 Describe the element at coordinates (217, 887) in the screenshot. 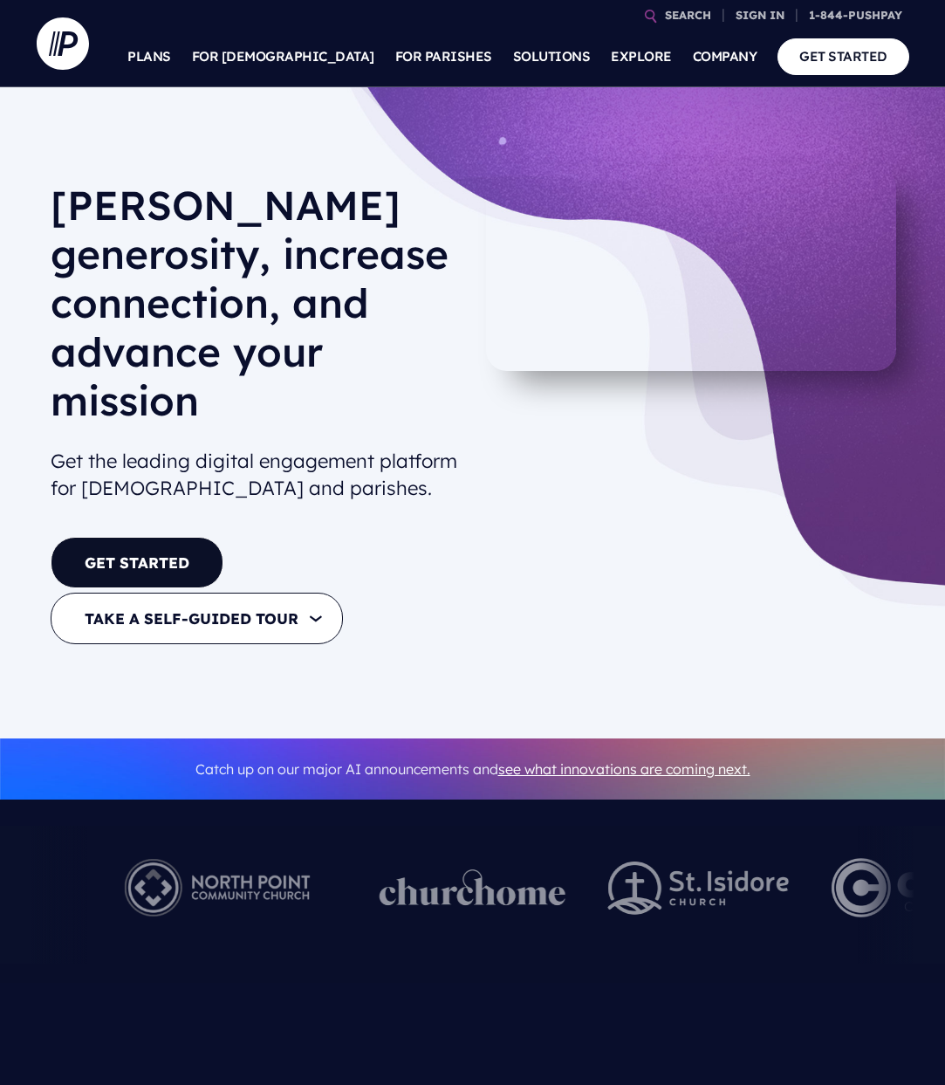

I see `img: Pushpay_Logo__NorthPoint` at that location.